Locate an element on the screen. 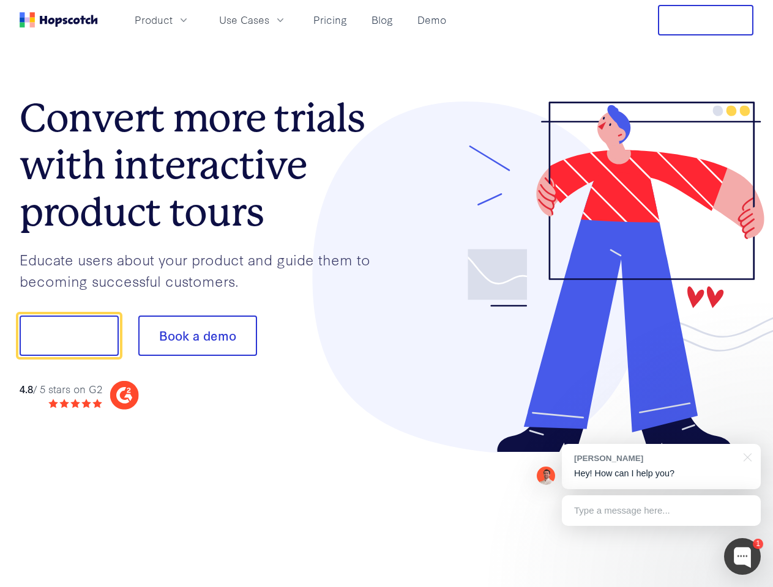 The width and height of the screenshot is (773, 587). a: Blog is located at coordinates (382, 20).